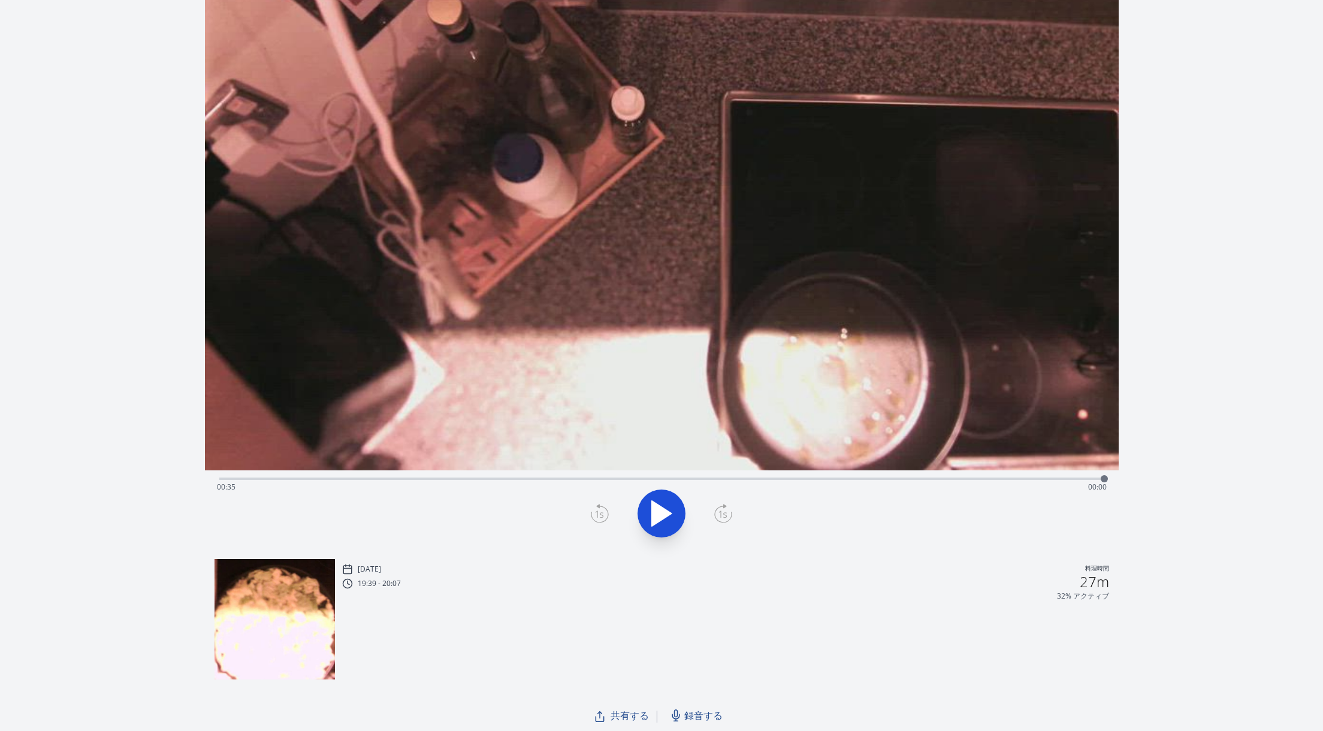  I want to click on a: 録音する, so click(697, 715).